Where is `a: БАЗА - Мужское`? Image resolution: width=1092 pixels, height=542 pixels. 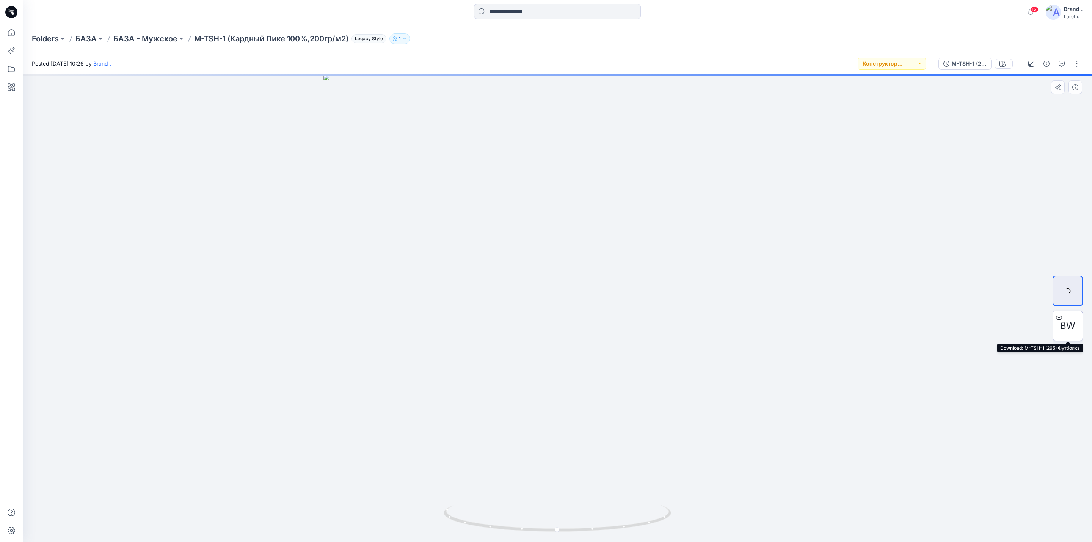
a: БАЗА - Мужское is located at coordinates (145, 39).